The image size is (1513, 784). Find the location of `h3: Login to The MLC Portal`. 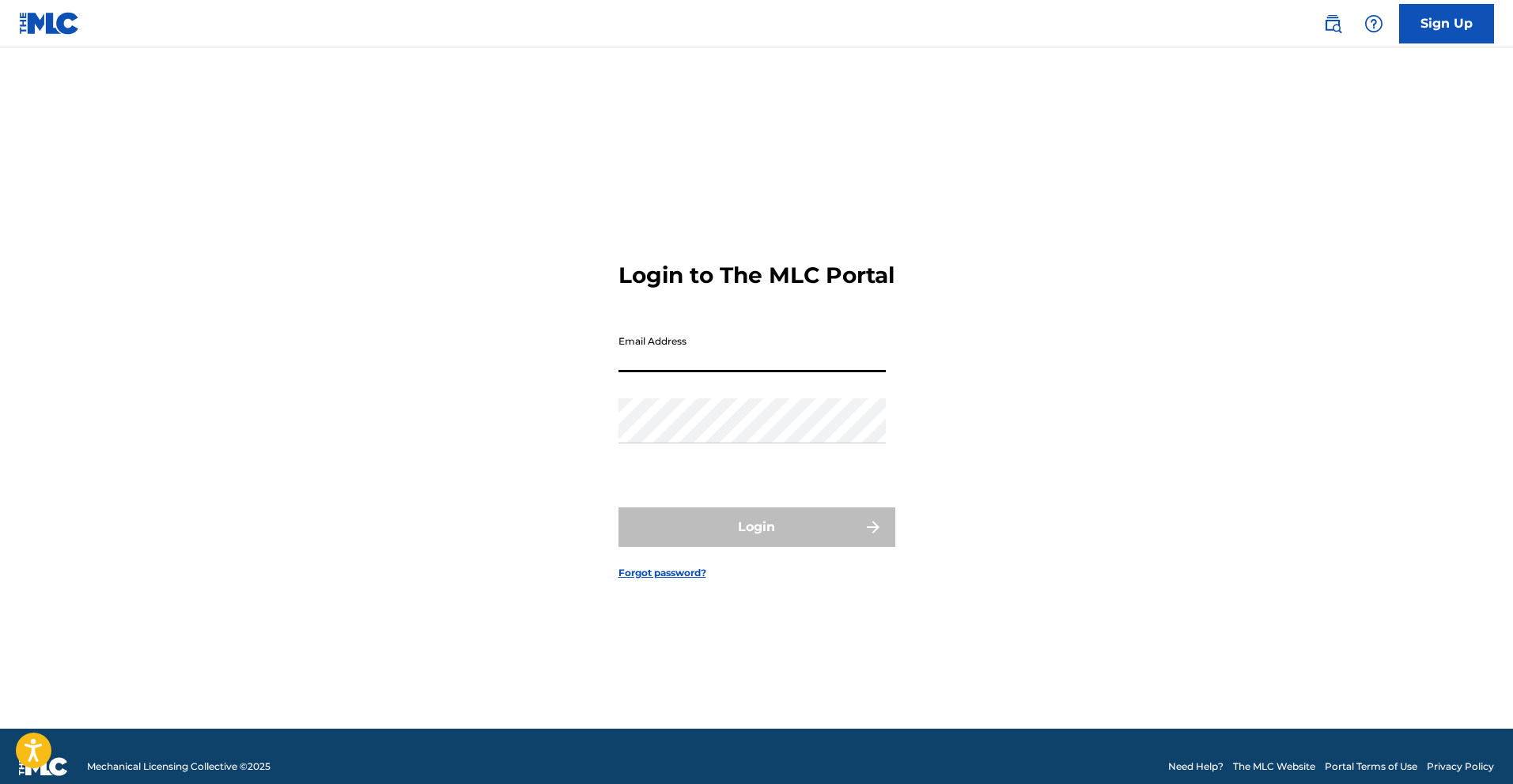

h3: Login to The MLC Portal is located at coordinates (756, 276).